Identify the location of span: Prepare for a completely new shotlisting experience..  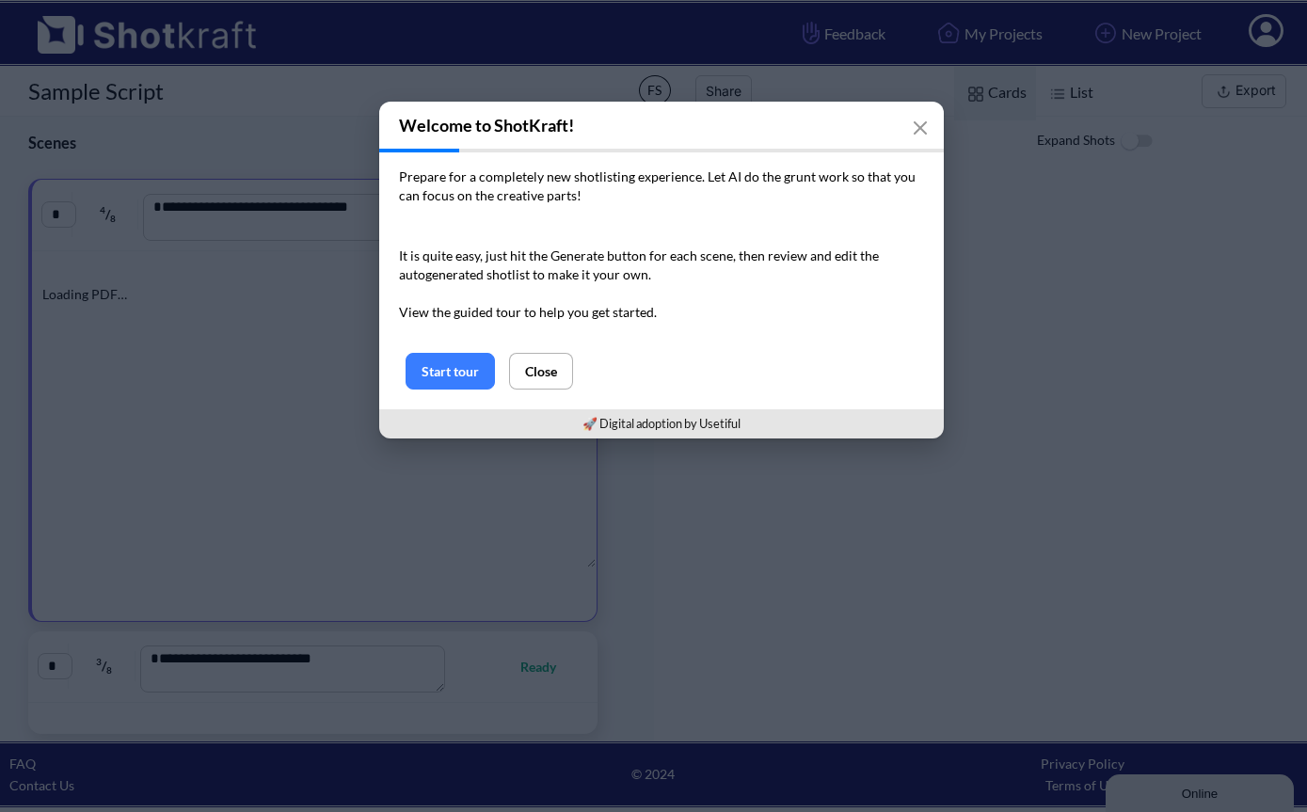
(552, 176).